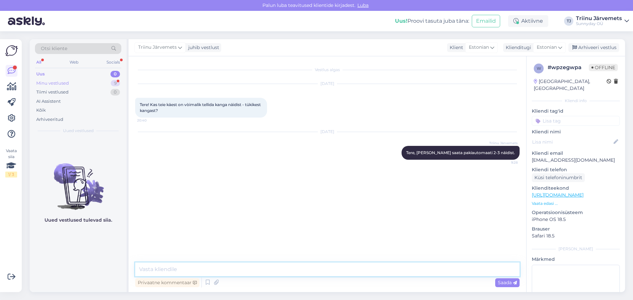 This screenshot has height=300, width=633. Describe the element at coordinates (39, 62) in the screenshot. I see `div: All` at that location.